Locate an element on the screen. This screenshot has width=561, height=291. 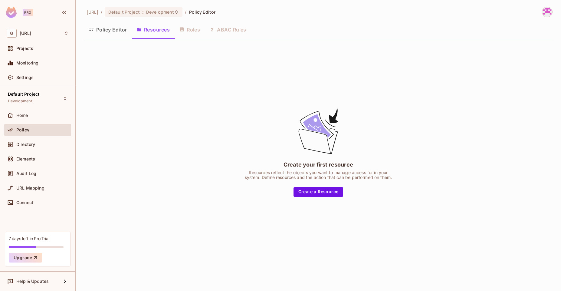
button: Create a Resource is located at coordinates (318, 192).